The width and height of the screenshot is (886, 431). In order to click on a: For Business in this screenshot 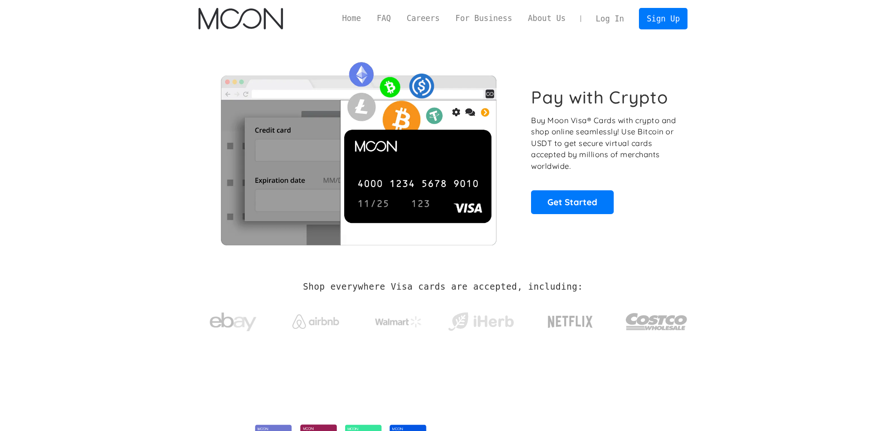, I will do `click(483, 18)`.